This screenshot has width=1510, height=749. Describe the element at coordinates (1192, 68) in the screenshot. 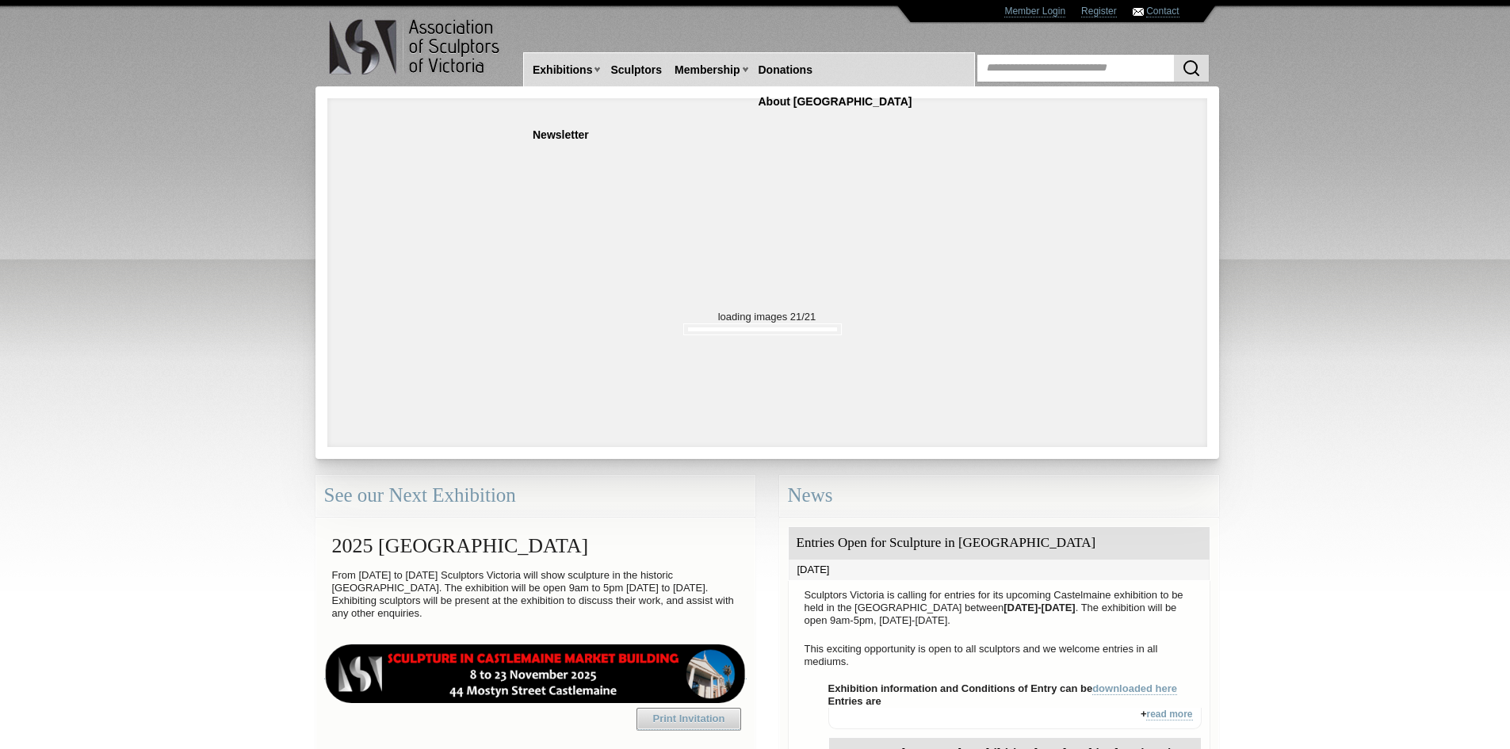

I see `img: Search` at that location.